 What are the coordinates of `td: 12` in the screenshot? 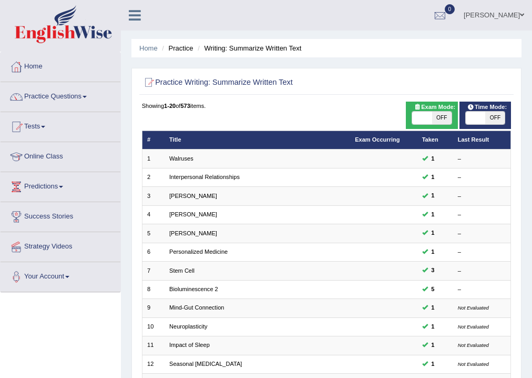 It's located at (153, 363).